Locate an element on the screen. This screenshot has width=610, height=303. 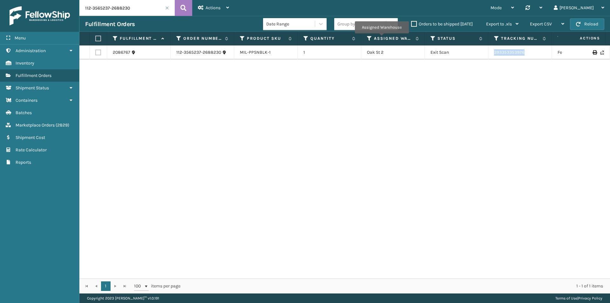
h3: Fulfillment Orders is located at coordinates (110, 24).